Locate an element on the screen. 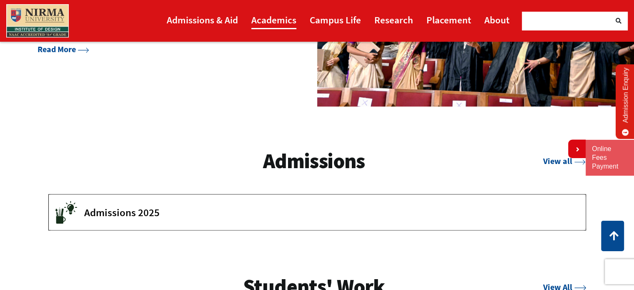 This screenshot has width=634, height=290. a: Admissions & Aid is located at coordinates (202, 20).